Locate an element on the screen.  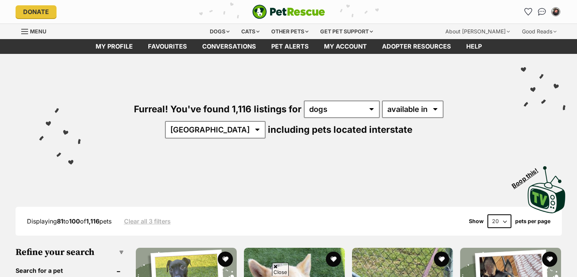
header: Search for a pet is located at coordinates (69, 271).